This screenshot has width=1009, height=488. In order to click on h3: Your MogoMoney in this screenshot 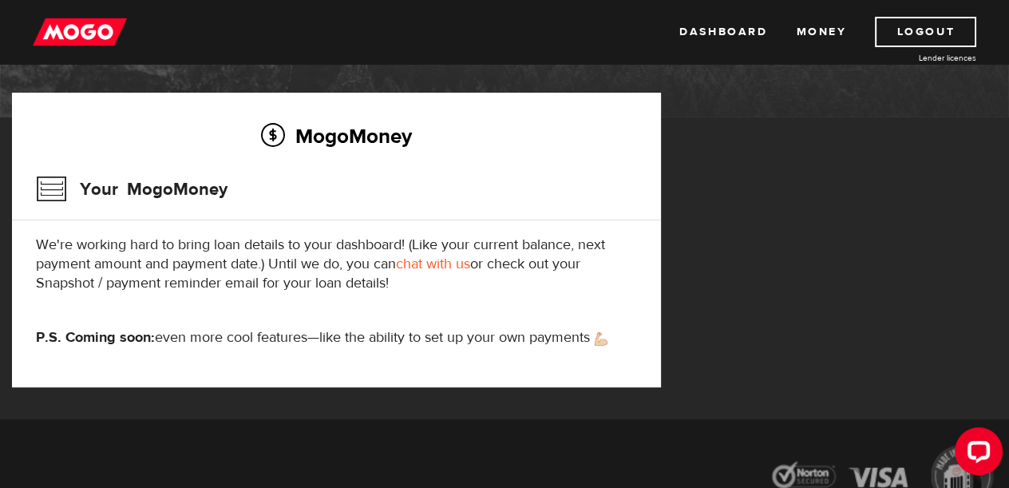, I will do `click(132, 189)`.